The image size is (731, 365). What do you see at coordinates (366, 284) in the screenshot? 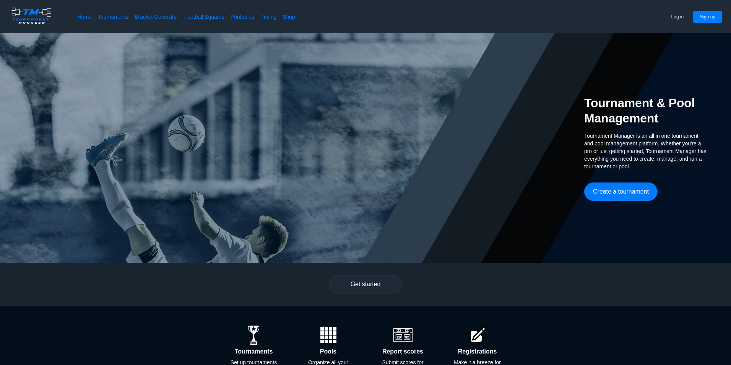
I see `button: Get started` at bounding box center [366, 284].